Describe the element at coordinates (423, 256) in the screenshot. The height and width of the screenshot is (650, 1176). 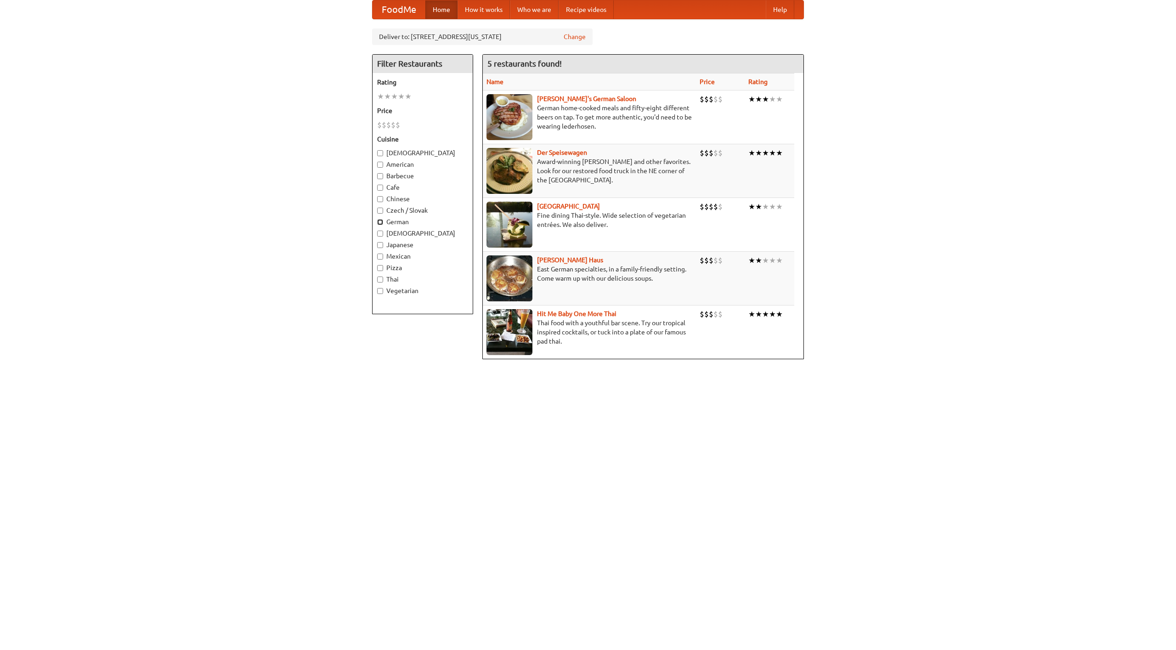
I see `label: Mexican` at that location.